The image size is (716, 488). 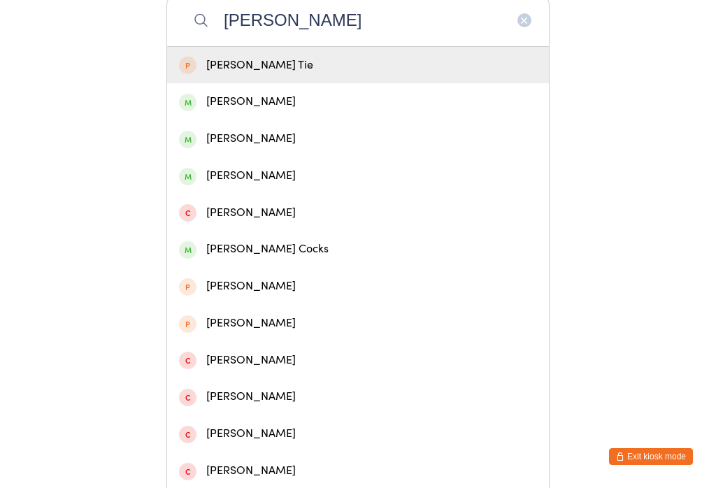 What do you see at coordinates (651, 456) in the screenshot?
I see `button: Exit kiosk mode` at bounding box center [651, 456].